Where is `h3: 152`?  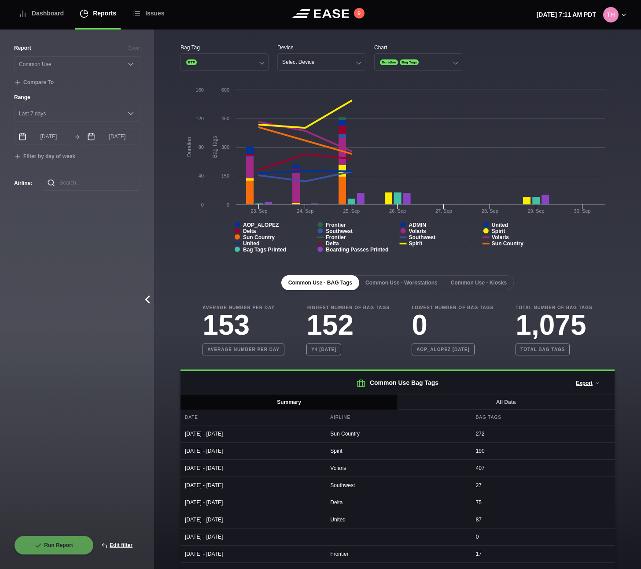
h3: 152 is located at coordinates (348, 325).